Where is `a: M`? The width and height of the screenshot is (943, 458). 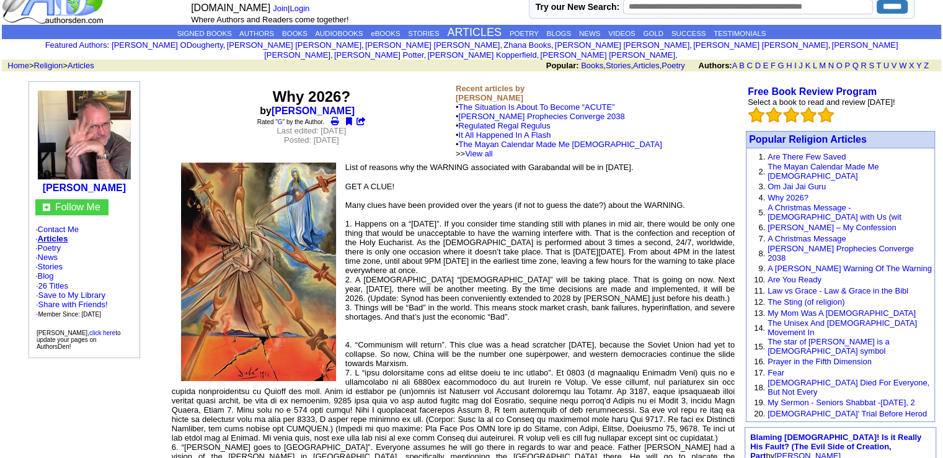 a: M is located at coordinates (822, 65).